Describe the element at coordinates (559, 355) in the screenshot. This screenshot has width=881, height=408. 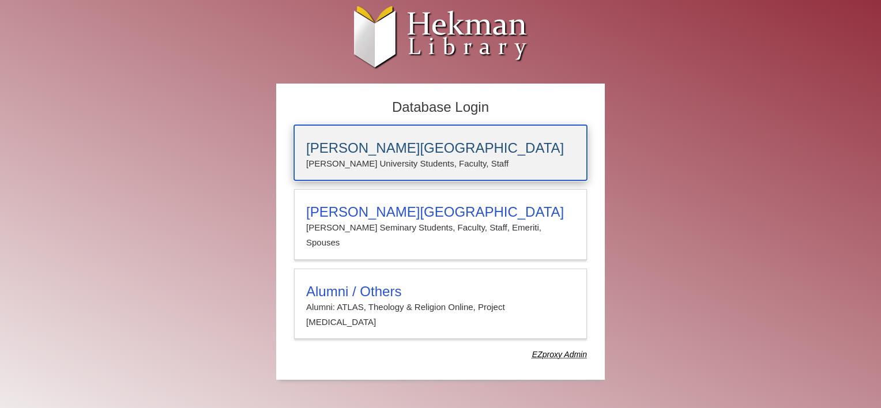
I see `dfn: Use Alumni login` at that location.